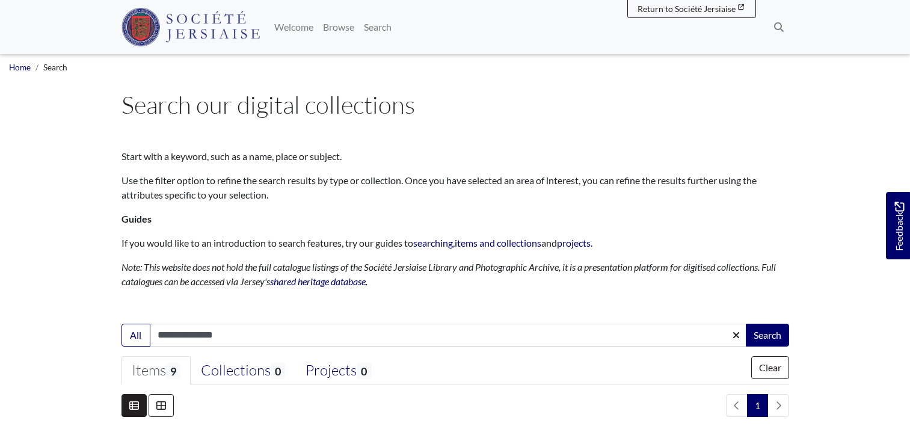 The width and height of the screenshot is (910, 426). Describe the element at coordinates (770, 367) in the screenshot. I see `button: Clear` at that location.